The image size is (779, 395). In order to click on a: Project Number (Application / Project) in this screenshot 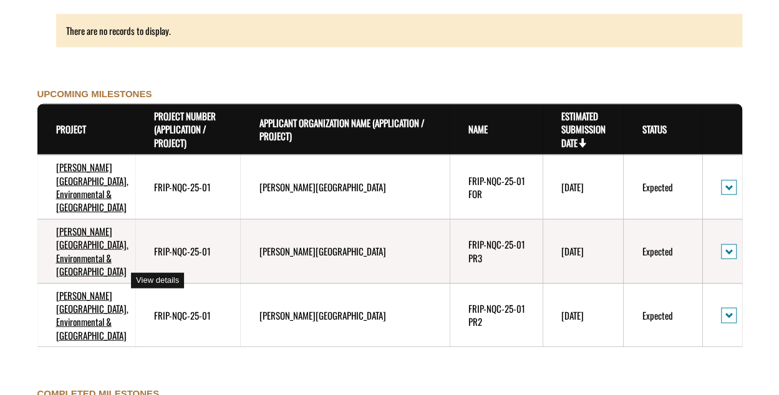, I will do `click(185, 129)`.